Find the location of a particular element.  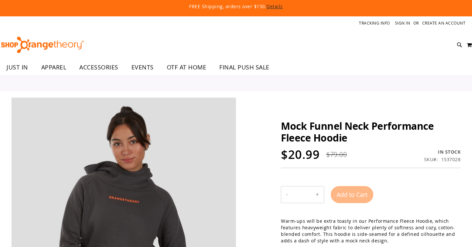

a: Create an Account is located at coordinates (443, 23).